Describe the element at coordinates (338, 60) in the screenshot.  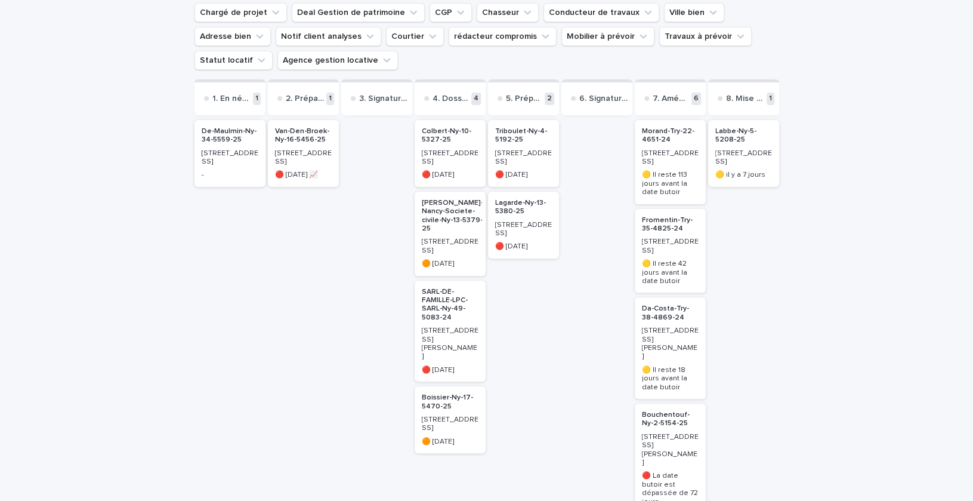
I see `button: Agence gestion locative` at that location.